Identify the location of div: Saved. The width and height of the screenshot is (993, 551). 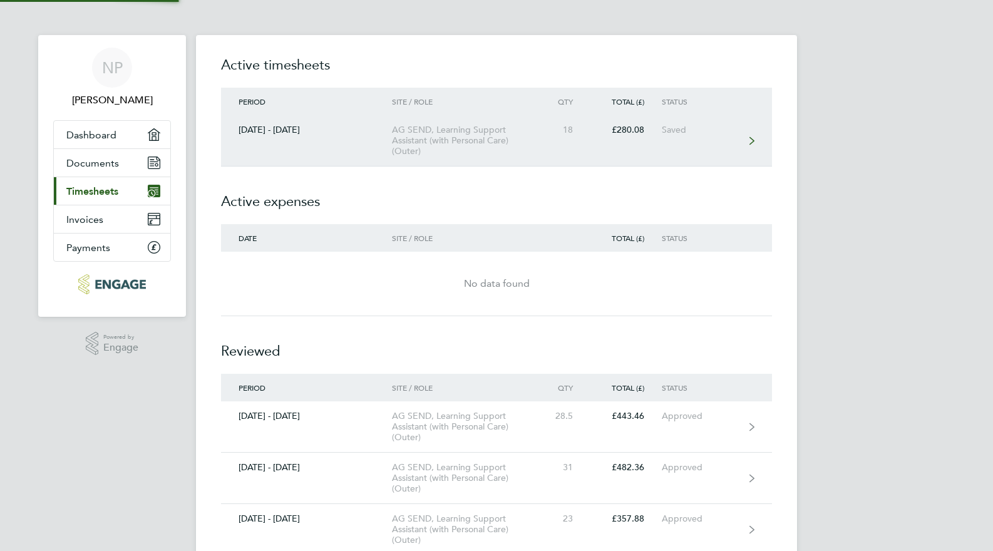
(700, 130).